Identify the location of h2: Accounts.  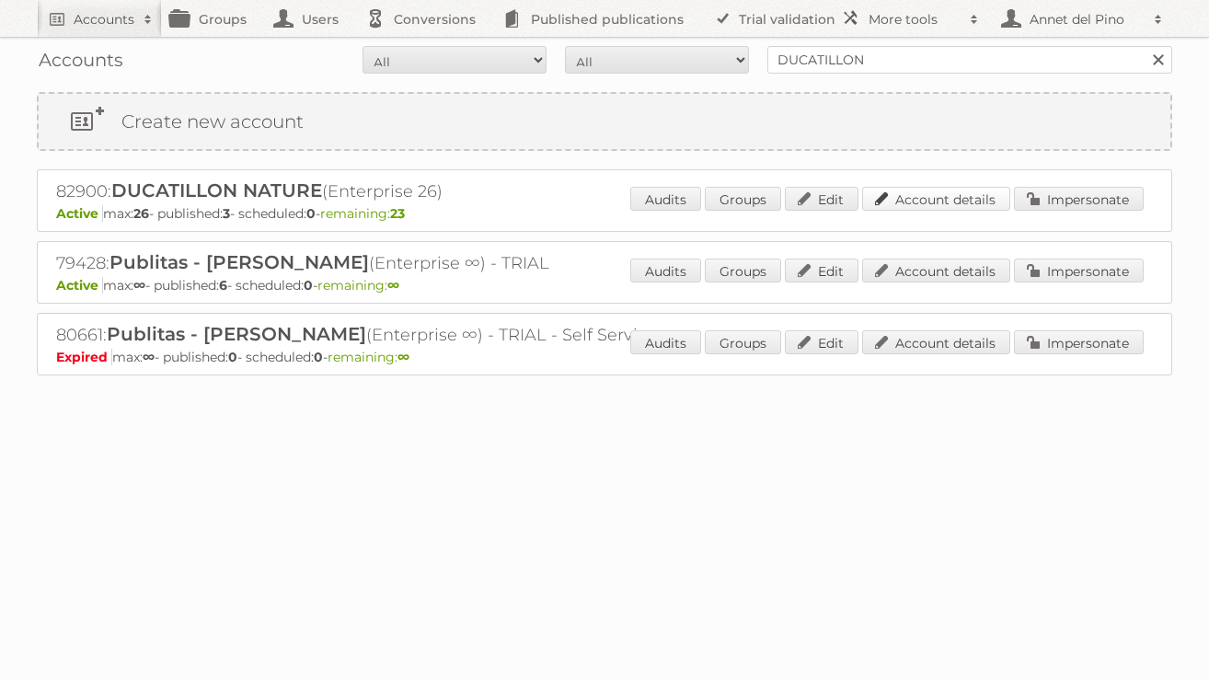
(104, 19).